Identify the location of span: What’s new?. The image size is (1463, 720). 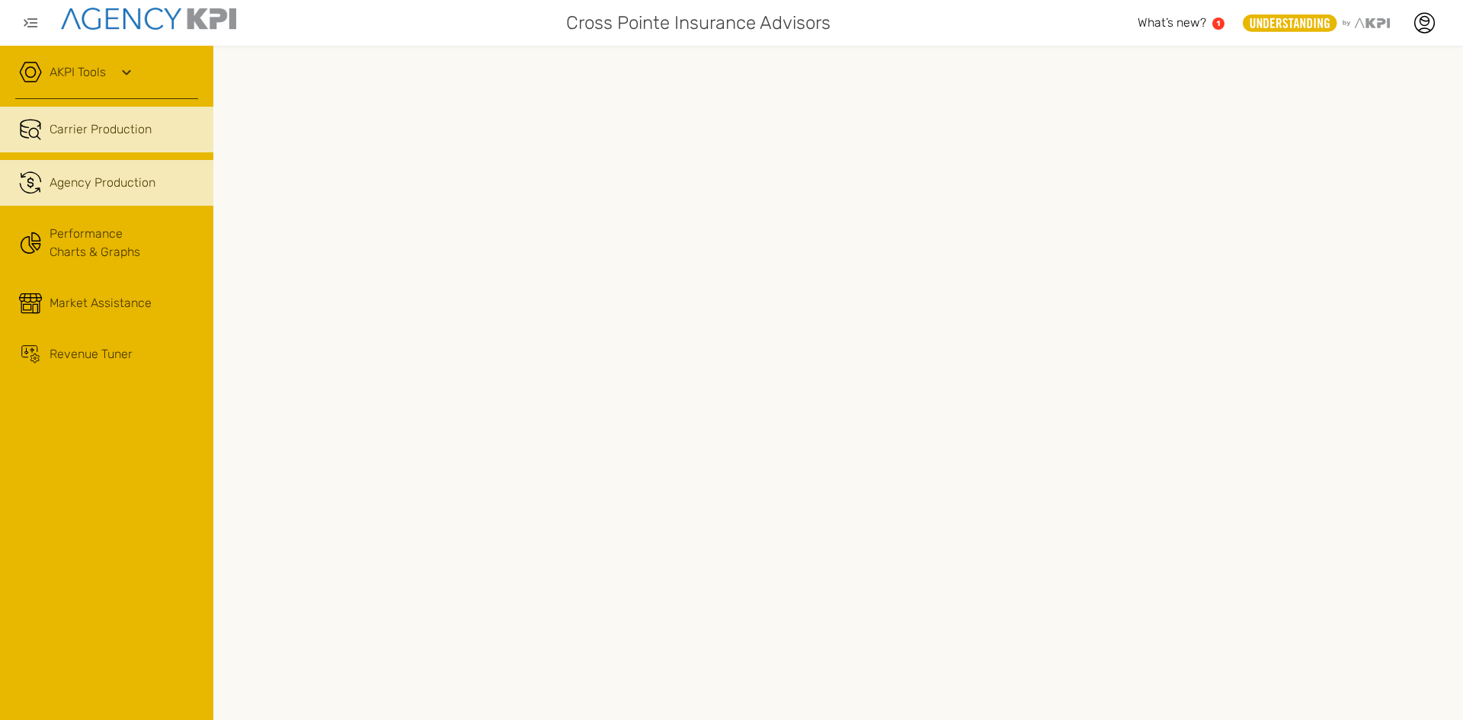
(1172, 22).